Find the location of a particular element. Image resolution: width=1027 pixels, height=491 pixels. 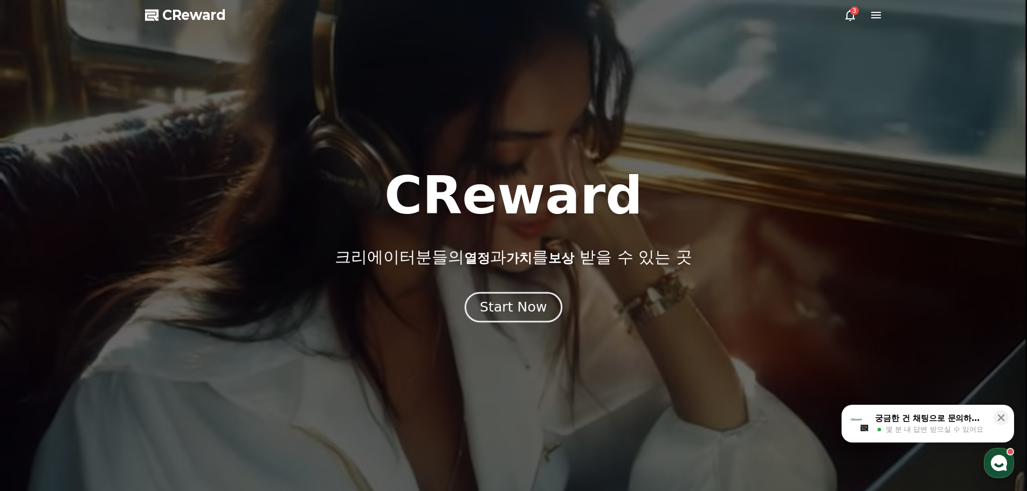

a: 대화 is located at coordinates (105, 355).